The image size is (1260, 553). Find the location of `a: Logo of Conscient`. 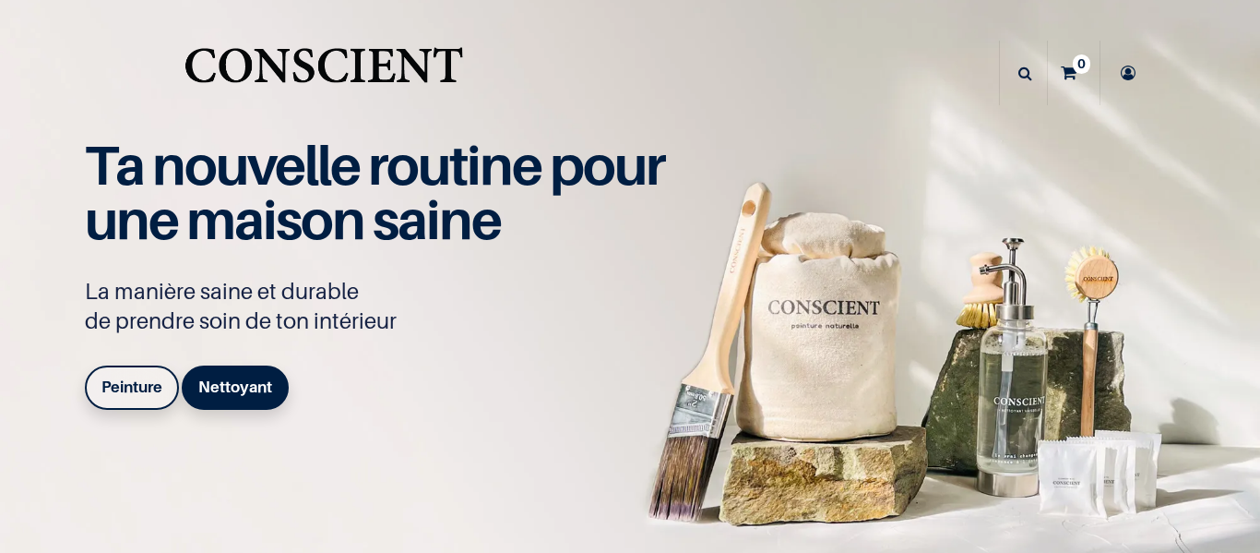

a: Logo of Conscient is located at coordinates (323, 73).